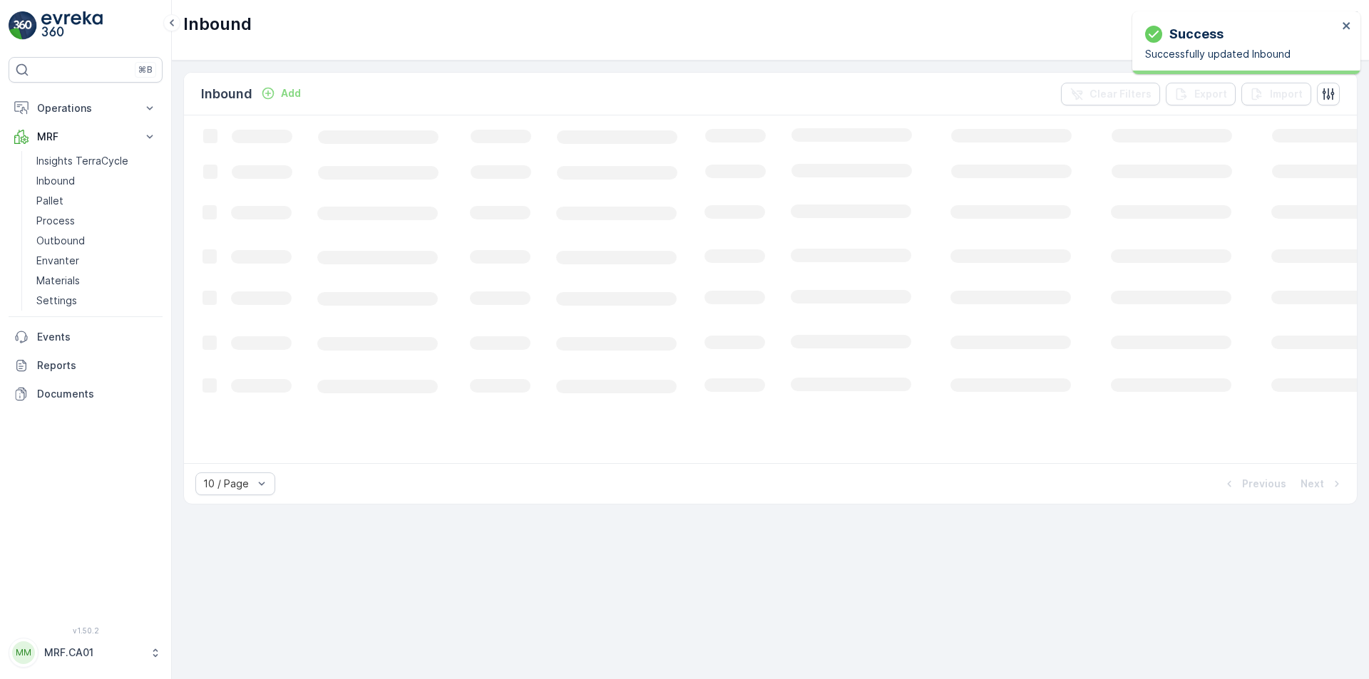 Image resolution: width=1369 pixels, height=679 pixels. What do you see at coordinates (96, 281) in the screenshot?
I see `a: Materials` at bounding box center [96, 281].